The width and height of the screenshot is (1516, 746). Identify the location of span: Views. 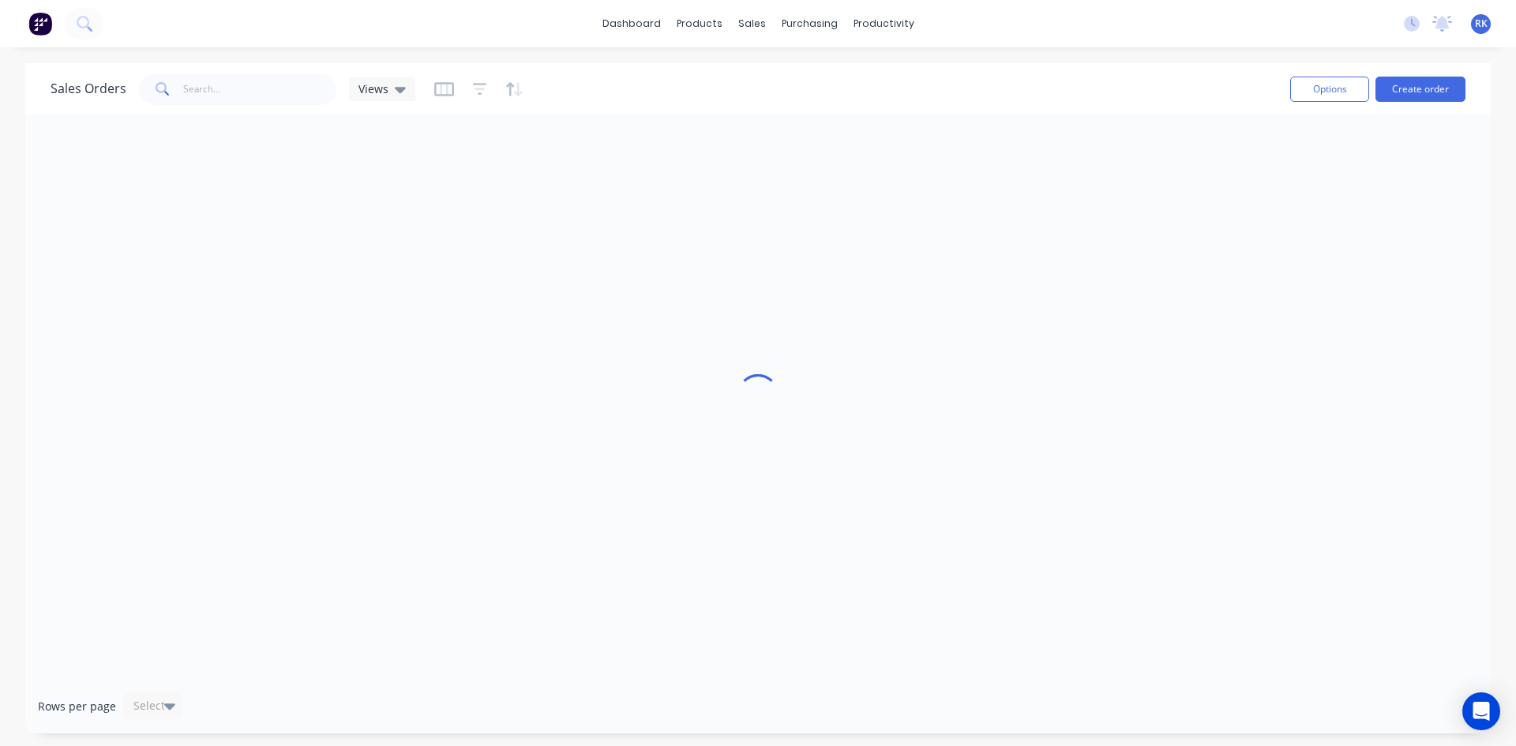
(374, 88).